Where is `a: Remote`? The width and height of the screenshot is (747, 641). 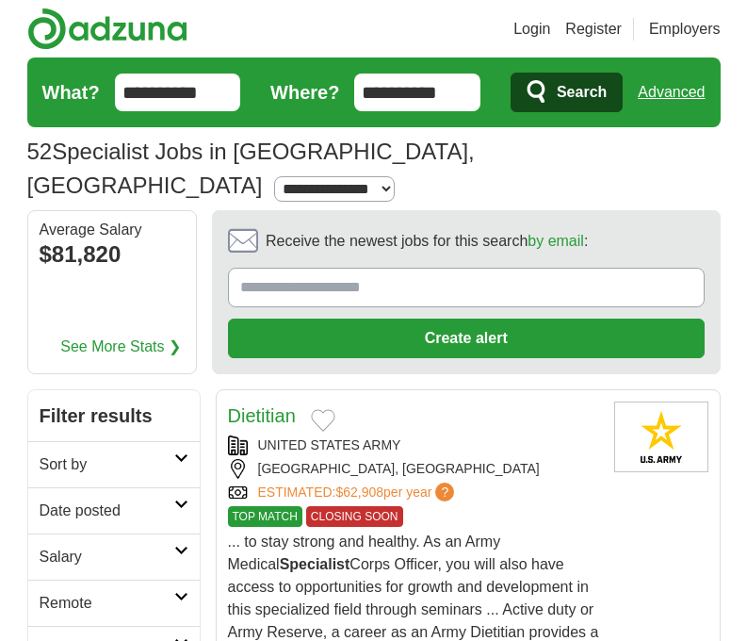
a: Remote is located at coordinates (114, 602).